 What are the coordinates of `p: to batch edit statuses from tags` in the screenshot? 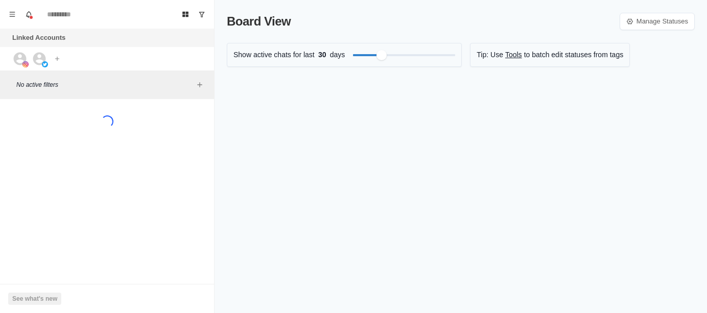 It's located at (573, 55).